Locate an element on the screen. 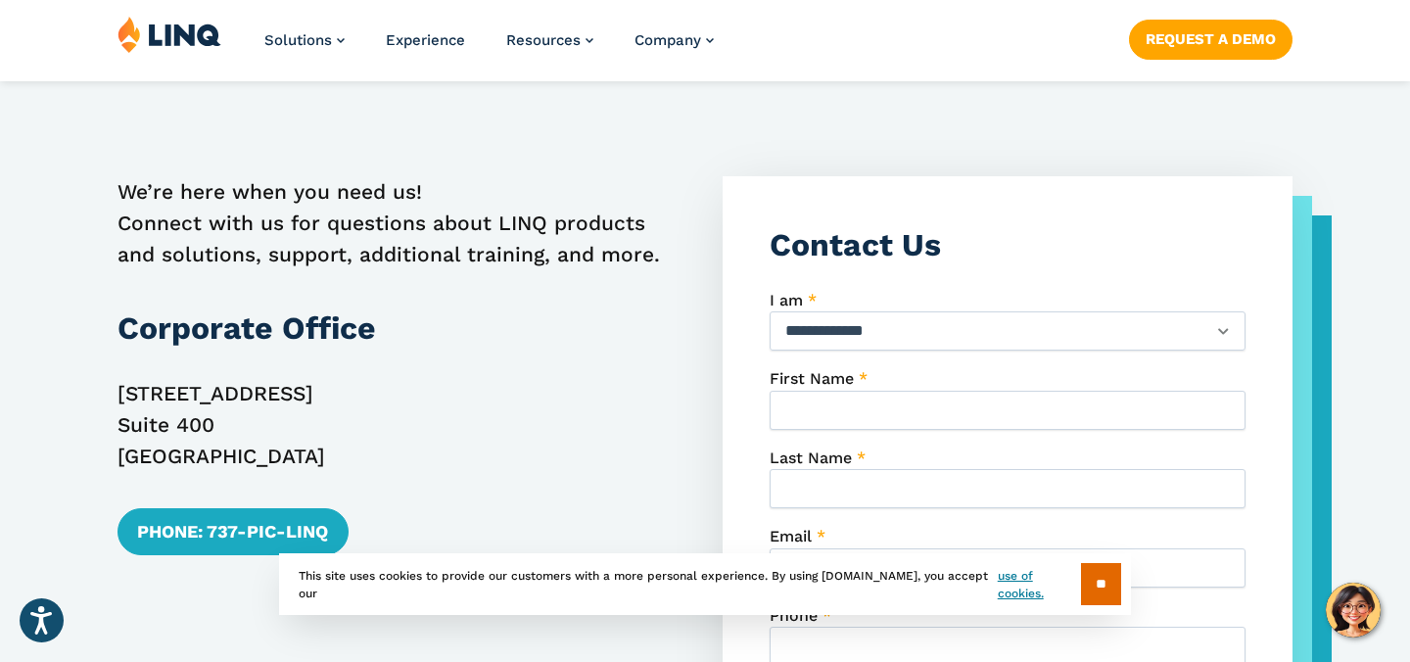 The width and height of the screenshot is (1410, 662). h3: Contact Us is located at coordinates (1007, 245).